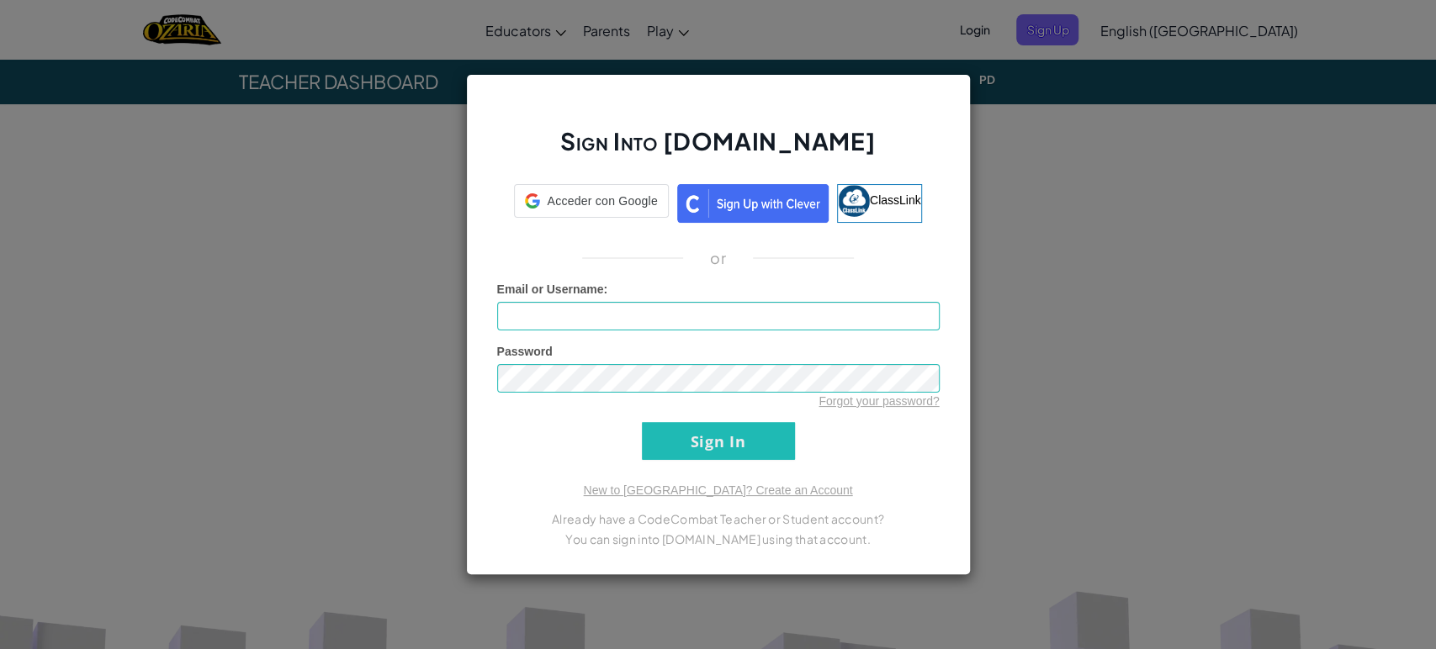 The height and width of the screenshot is (649, 1436). Describe the element at coordinates (895, 200) in the screenshot. I see `span: ClassLink` at that location.